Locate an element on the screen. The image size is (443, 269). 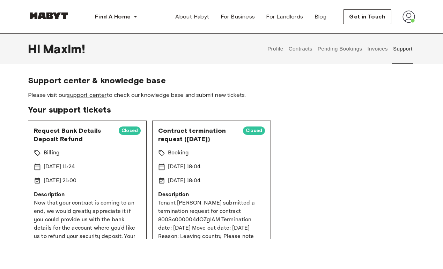
a: Blog is located at coordinates (320, 17).